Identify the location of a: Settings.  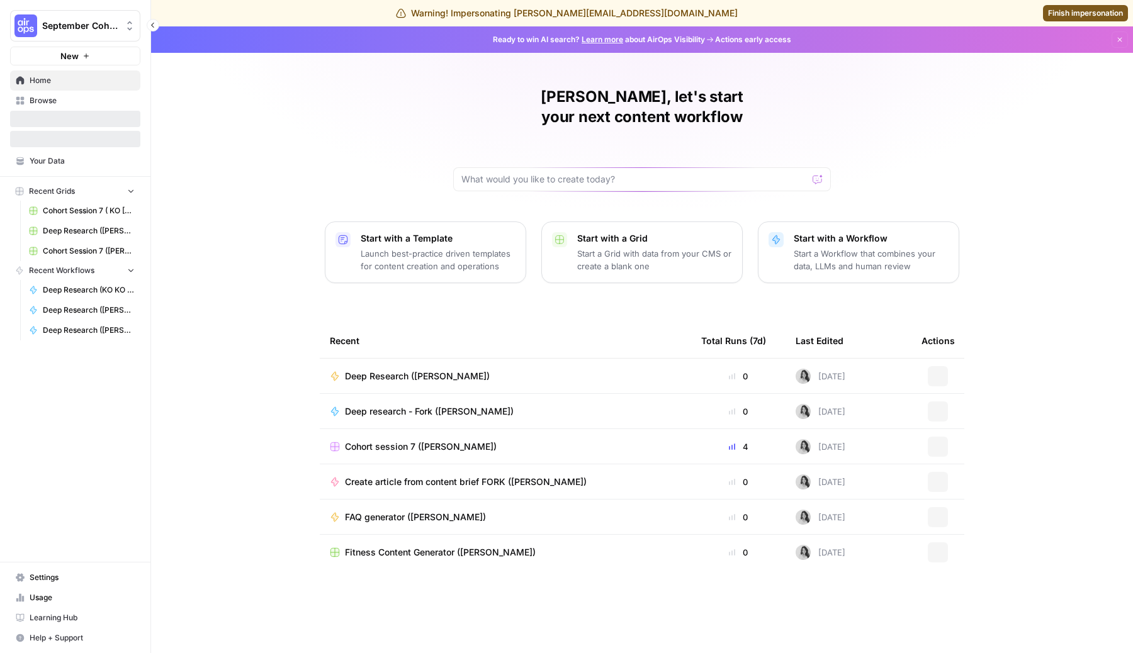
(75, 578).